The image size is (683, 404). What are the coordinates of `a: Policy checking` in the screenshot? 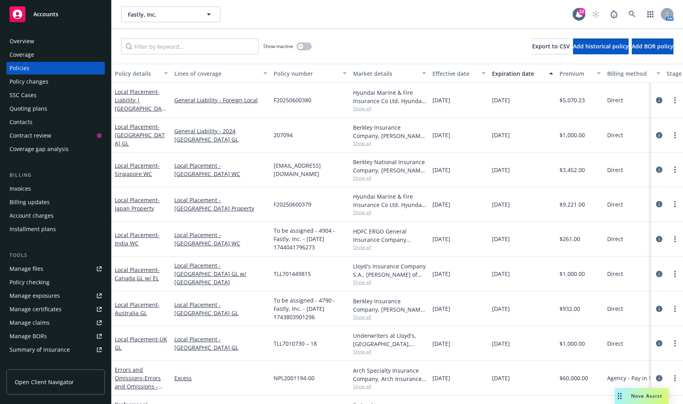 It's located at (56, 283).